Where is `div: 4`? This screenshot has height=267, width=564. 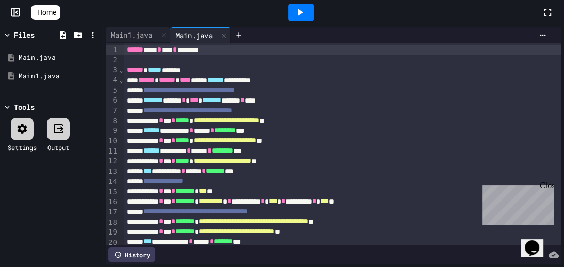 div: 4 is located at coordinates (112, 81).